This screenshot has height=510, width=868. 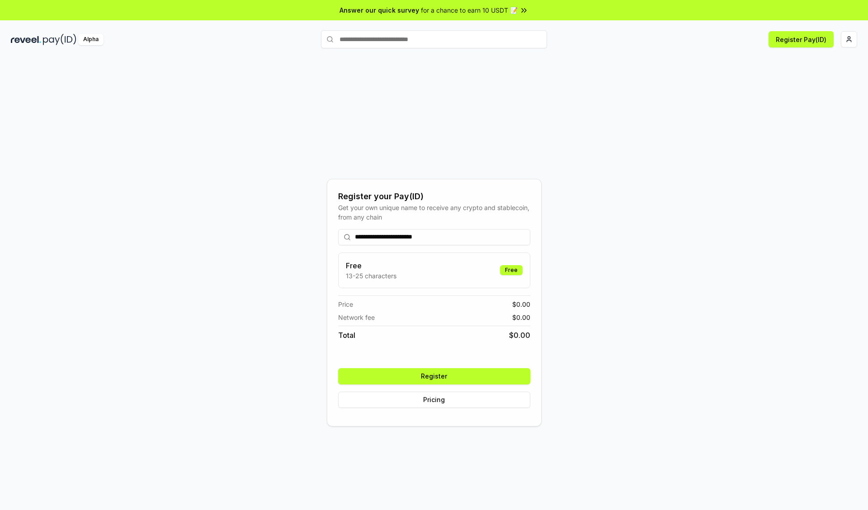 What do you see at coordinates (60, 39) in the screenshot?
I see `img: pay_id` at bounding box center [60, 39].